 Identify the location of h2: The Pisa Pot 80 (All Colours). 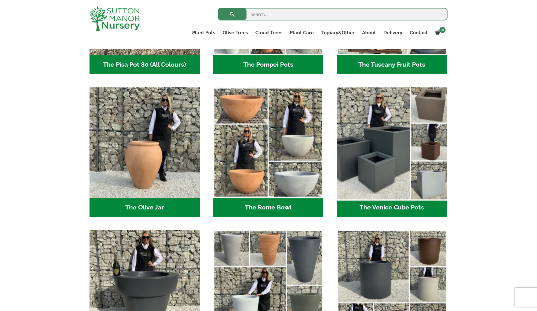
(145, 65).